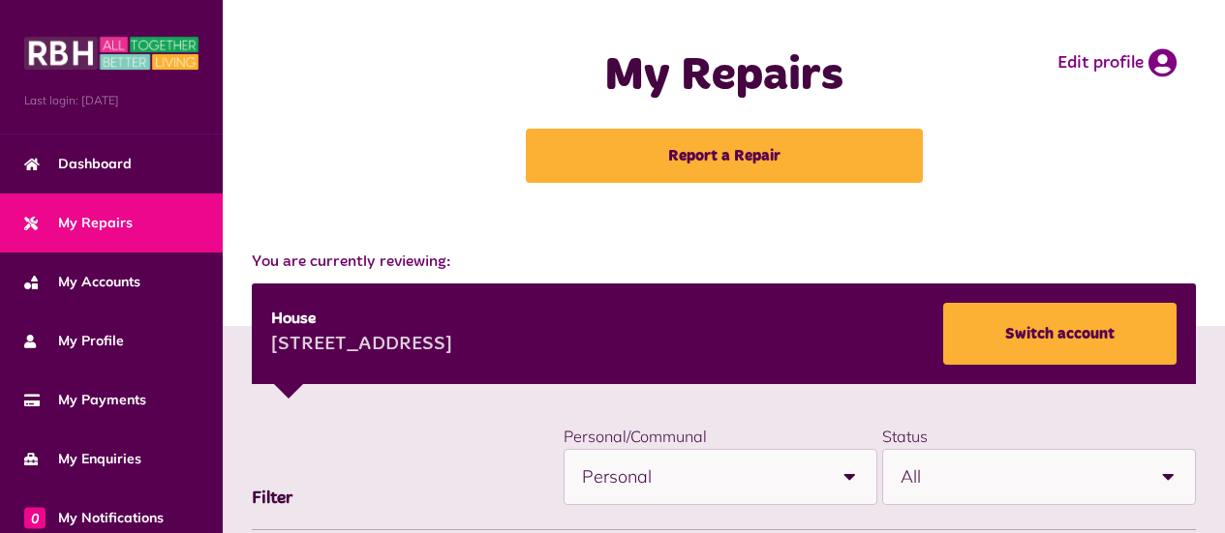  Describe the element at coordinates (1116, 63) in the screenshot. I see `a: Edit profile` at that location.